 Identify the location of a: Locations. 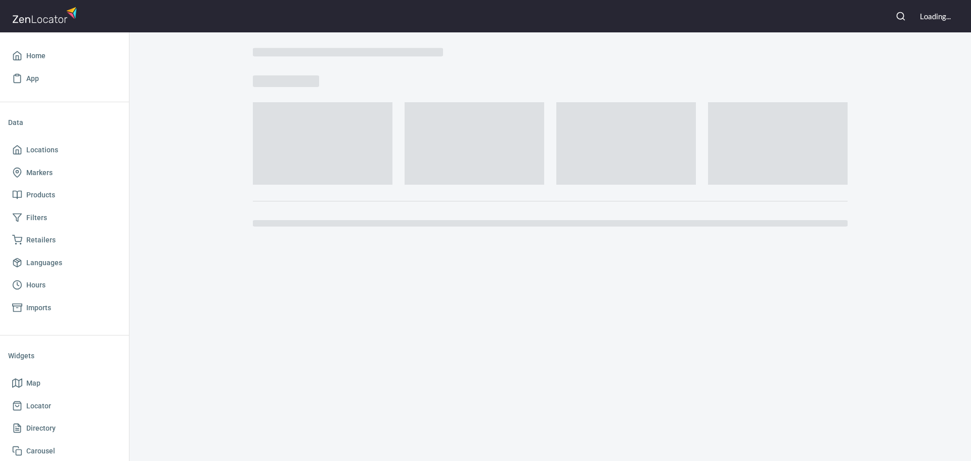
(64, 150).